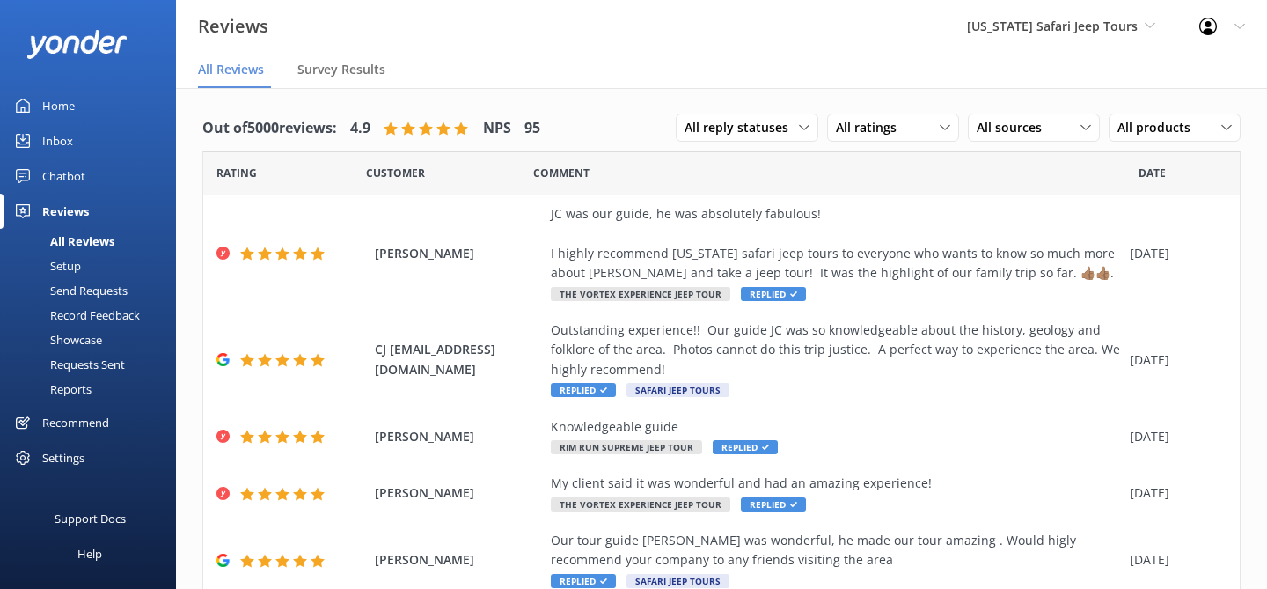 Image resolution: width=1267 pixels, height=589 pixels. What do you see at coordinates (269, 128) in the screenshot?
I see `h4: Out of 5000 reviews:` at bounding box center [269, 128].